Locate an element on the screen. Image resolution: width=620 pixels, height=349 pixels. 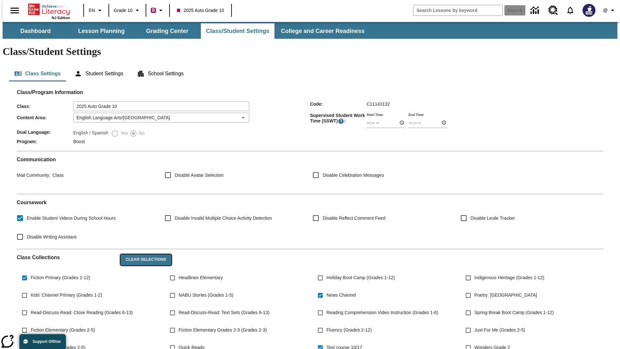
span: Holiday Boot Camp (Grades 1-12) is located at coordinates (361, 277).